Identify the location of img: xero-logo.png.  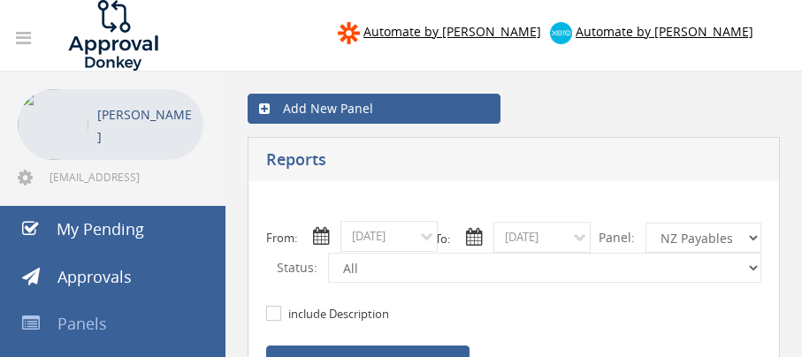
(560, 33).